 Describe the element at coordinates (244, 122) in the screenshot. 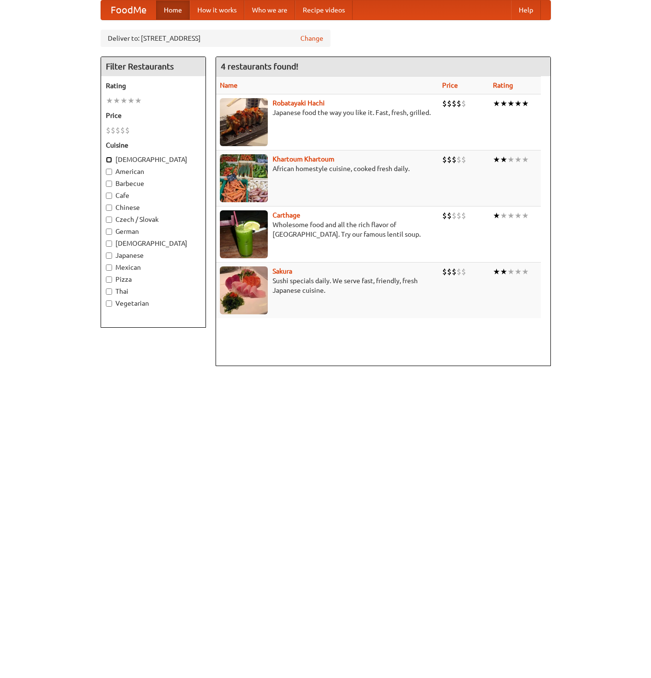

I see `img: robatayaki.jpg` at that location.